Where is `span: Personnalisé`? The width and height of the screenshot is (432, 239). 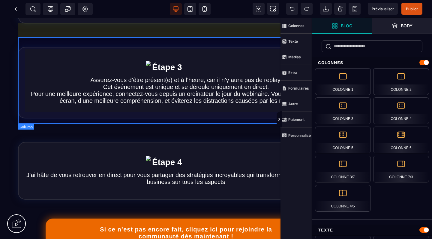
span: Personnalisé is located at coordinates (296, 135).